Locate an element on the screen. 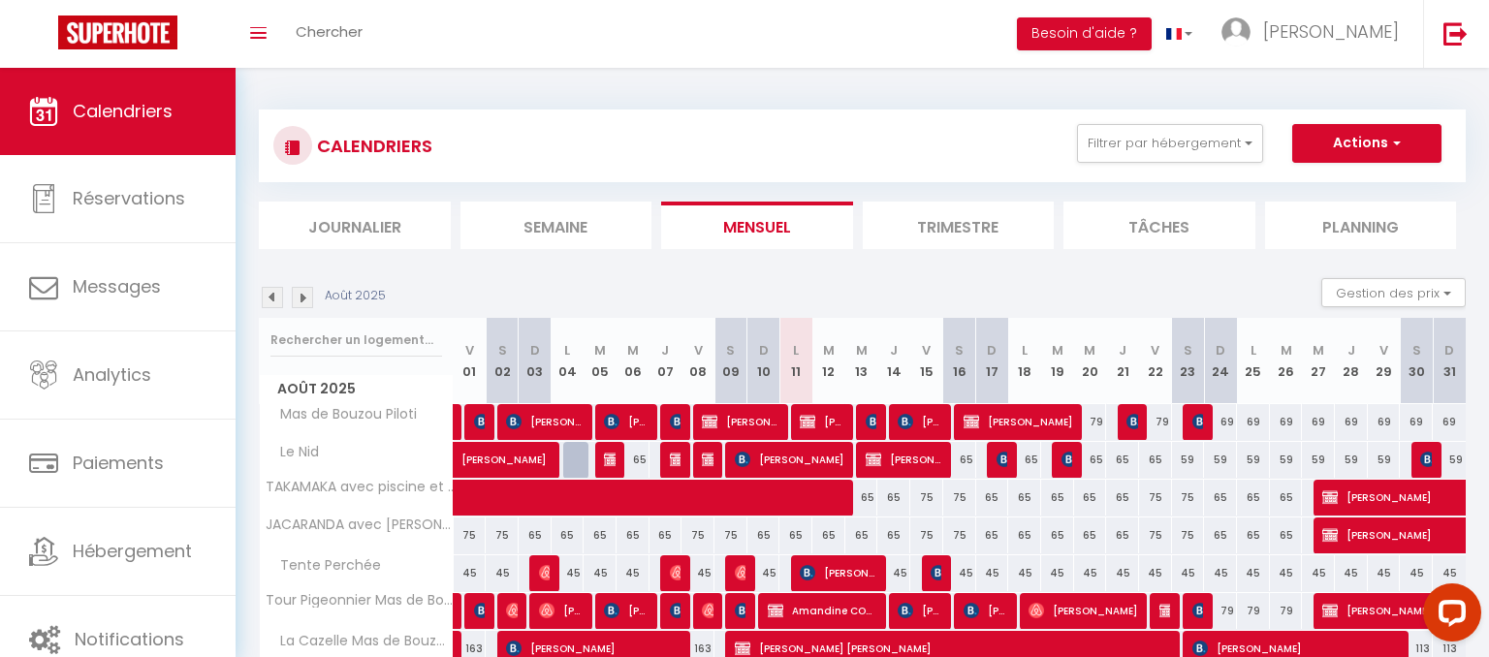 The height and width of the screenshot is (657, 1489). th: 02 is located at coordinates (502, 361).